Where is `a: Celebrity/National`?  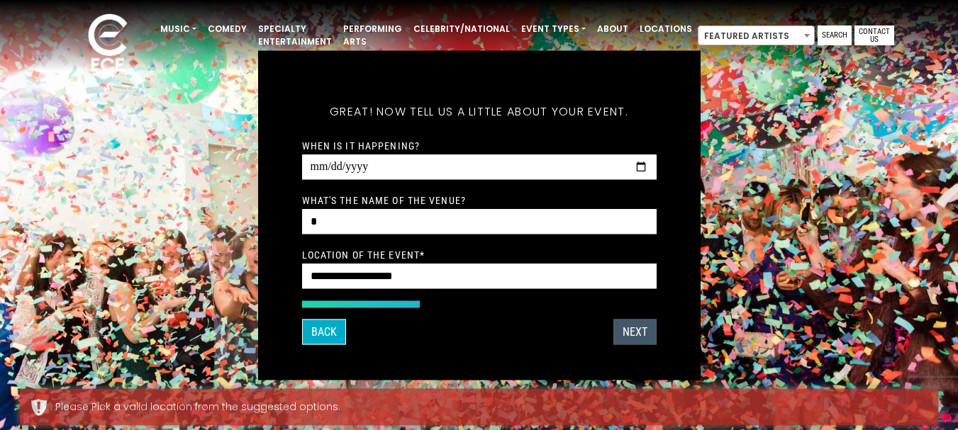 a: Celebrity/National is located at coordinates (462, 29).